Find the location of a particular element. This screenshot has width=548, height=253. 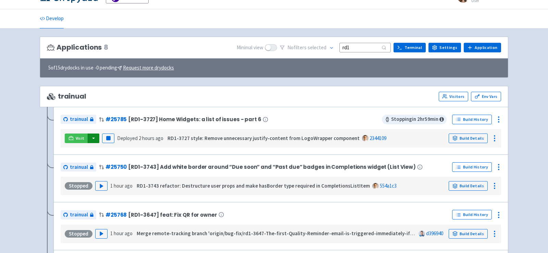

span: [RD1-3743] Add white border around “Due soon” and “Past due” badges in Completions widget (List V... is located at coordinates (272, 167).